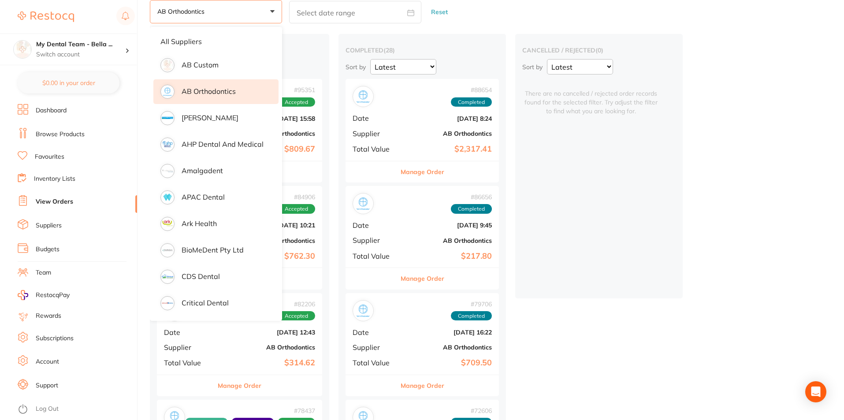 This screenshot has height=420, width=844. I want to click on p: Ark Health, so click(199, 224).